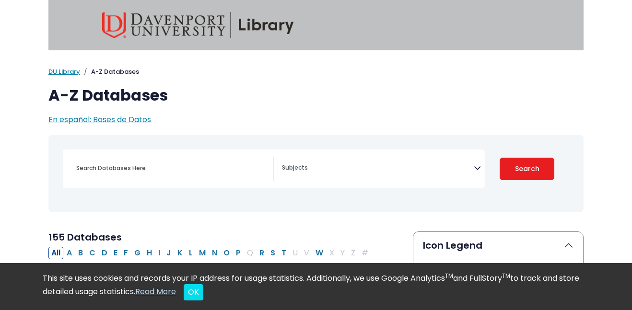  What do you see at coordinates (527, 169) in the screenshot?
I see `button: Submit for Search Results` at bounding box center [527, 169].